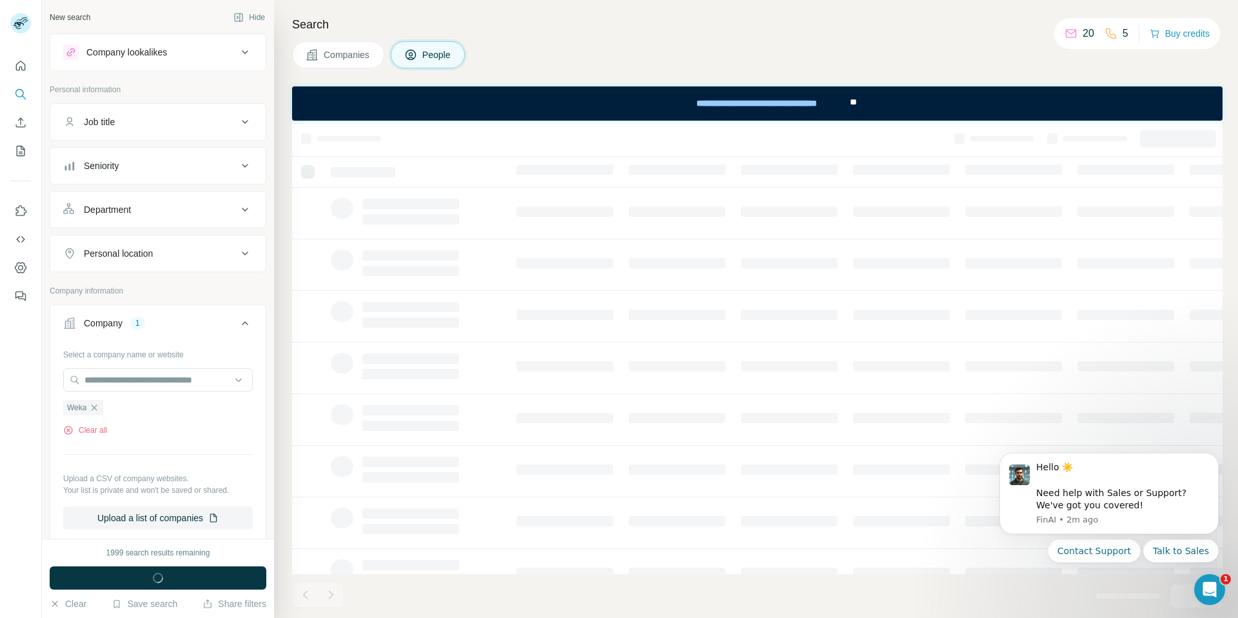  What do you see at coordinates (143, 45) in the screenshot?
I see `div: Hello ☀️ ​ Need help with Sales or Support? We've got you covered!` at bounding box center [143, 45].